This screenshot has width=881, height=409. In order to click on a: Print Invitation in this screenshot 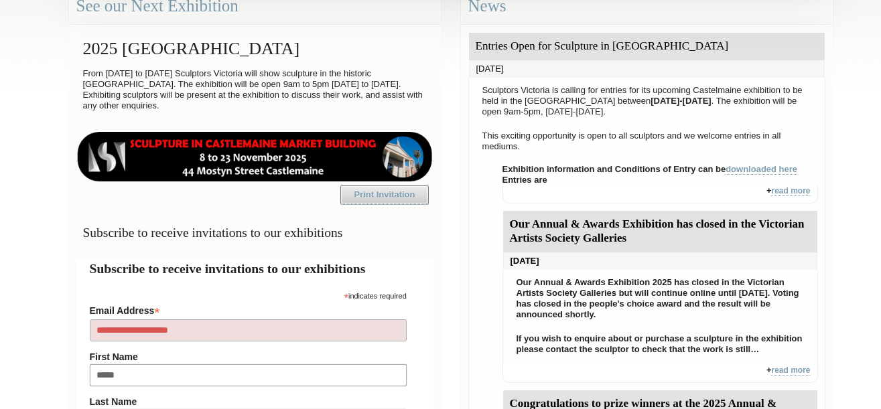, I will do `click(385, 195)`.